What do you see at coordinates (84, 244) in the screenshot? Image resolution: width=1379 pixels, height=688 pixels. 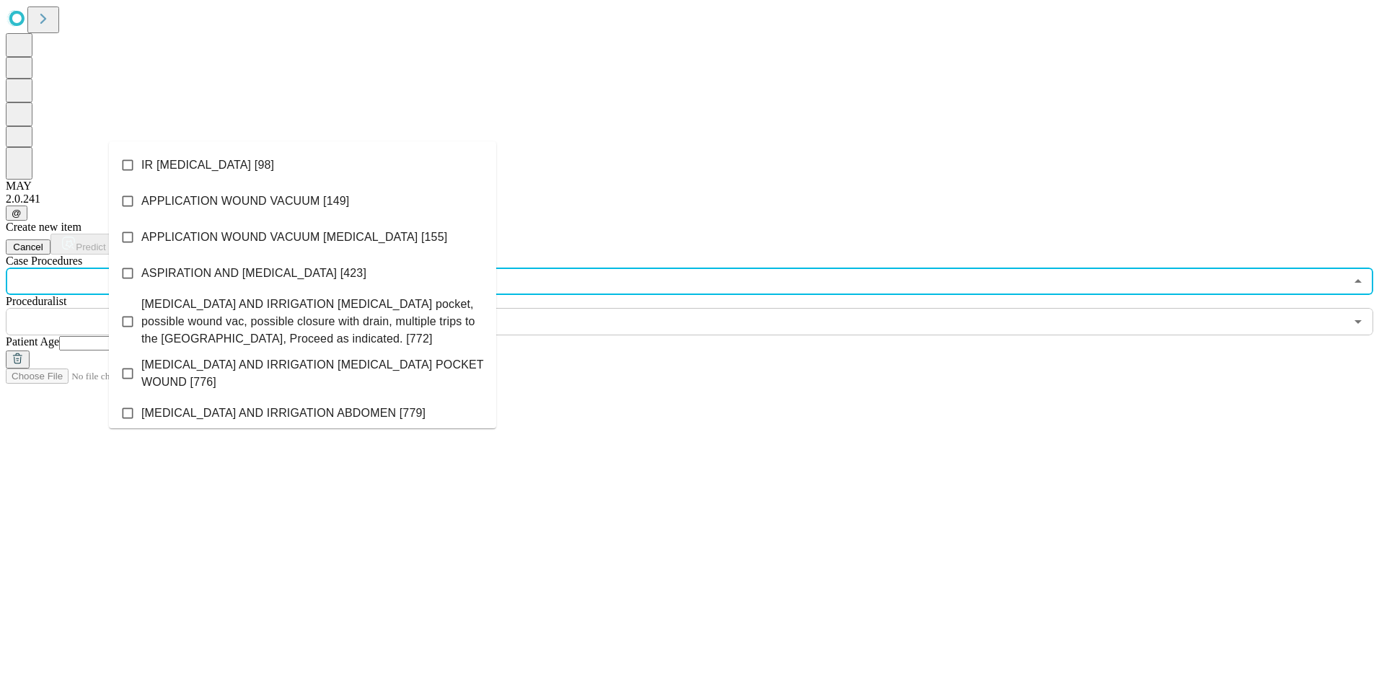 I see `button: Predict` at bounding box center [84, 244].